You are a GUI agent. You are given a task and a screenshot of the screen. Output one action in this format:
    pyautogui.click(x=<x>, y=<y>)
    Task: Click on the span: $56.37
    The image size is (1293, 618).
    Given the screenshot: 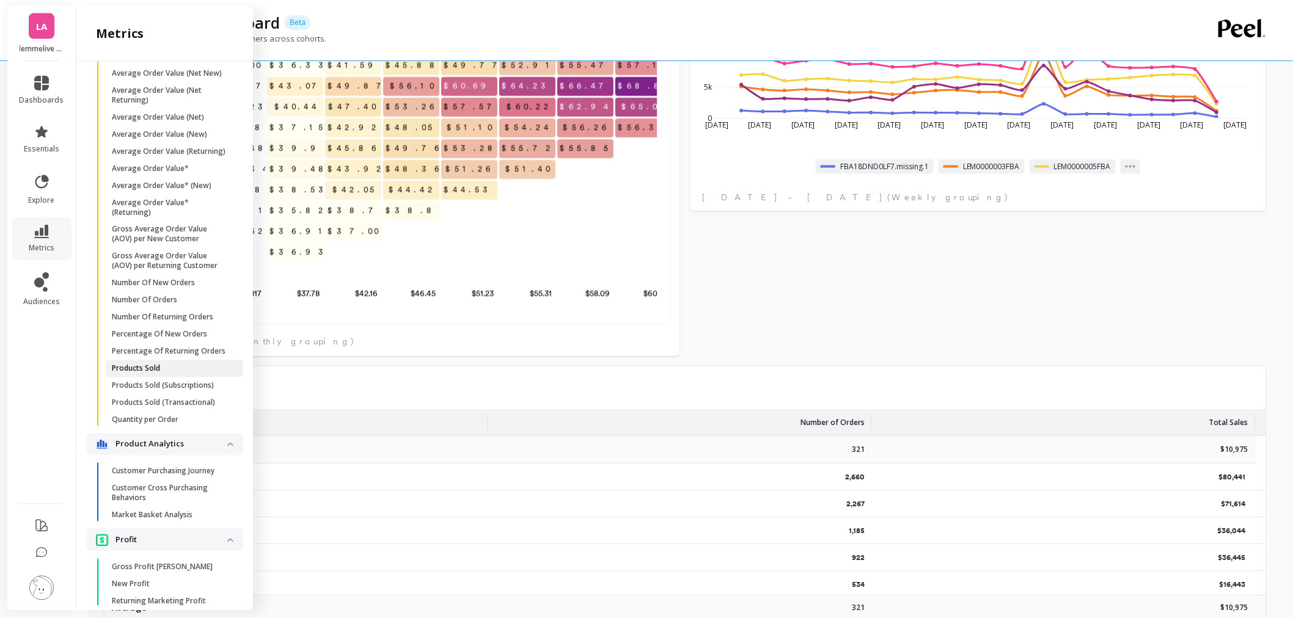 What is the action you would take?
    pyautogui.click(x=646, y=128)
    